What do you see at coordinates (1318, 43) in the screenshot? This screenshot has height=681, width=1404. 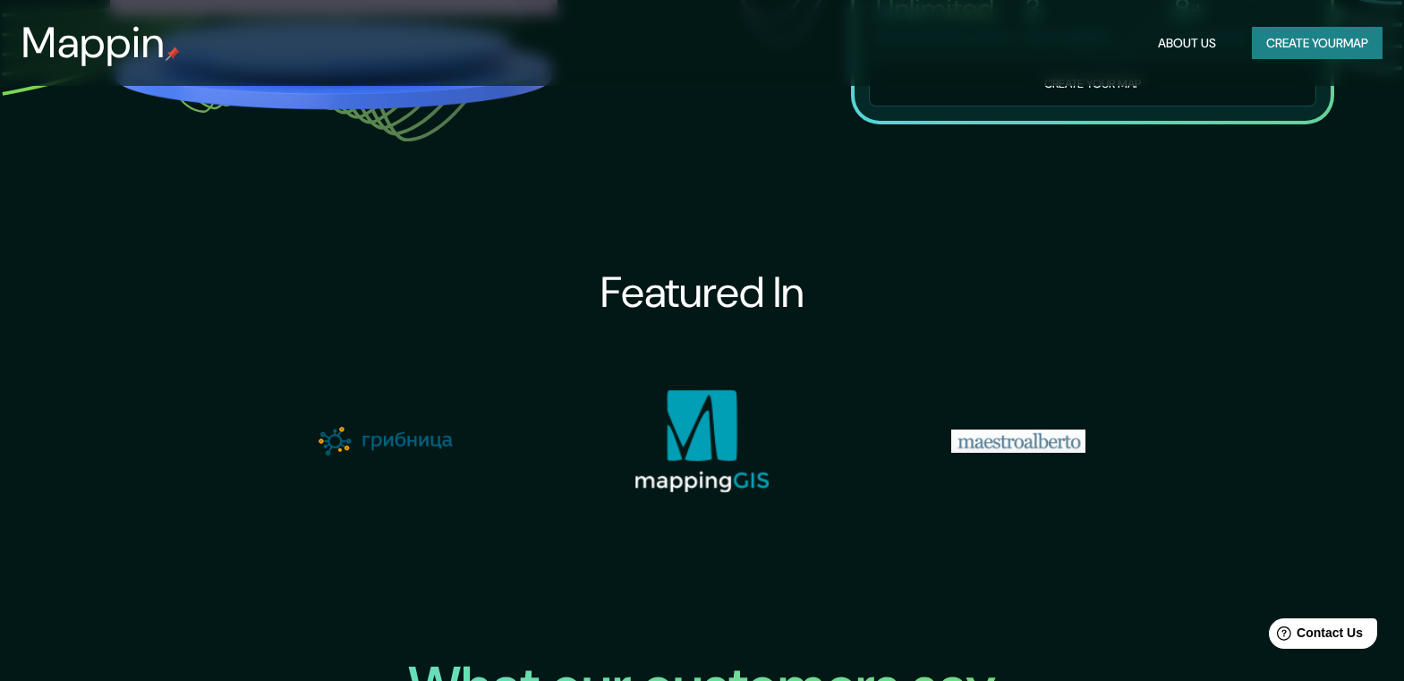 I see `button: Create yourmap` at bounding box center [1318, 43].